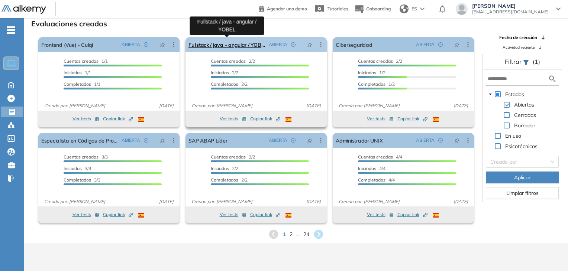 This screenshot has height=271, width=568. What do you see at coordinates (284, 235) in the screenshot?
I see `span: 1` at bounding box center [284, 235].